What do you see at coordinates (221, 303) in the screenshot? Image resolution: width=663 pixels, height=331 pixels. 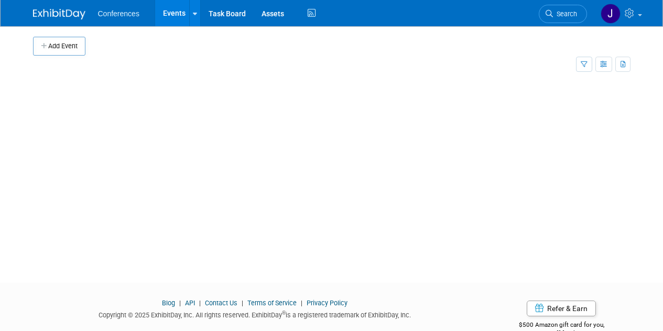 I see `a: Contact Us` at bounding box center [221, 303].